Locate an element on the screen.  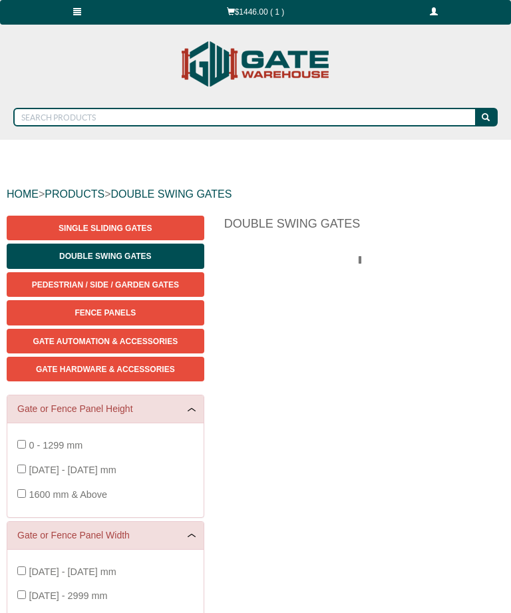
span: 1600 mm & Above is located at coordinates (68, 494).